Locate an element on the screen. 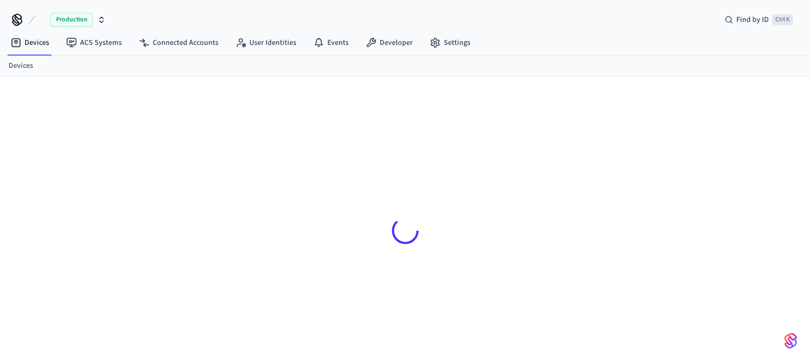  span: Find by ID is located at coordinates (753, 20).